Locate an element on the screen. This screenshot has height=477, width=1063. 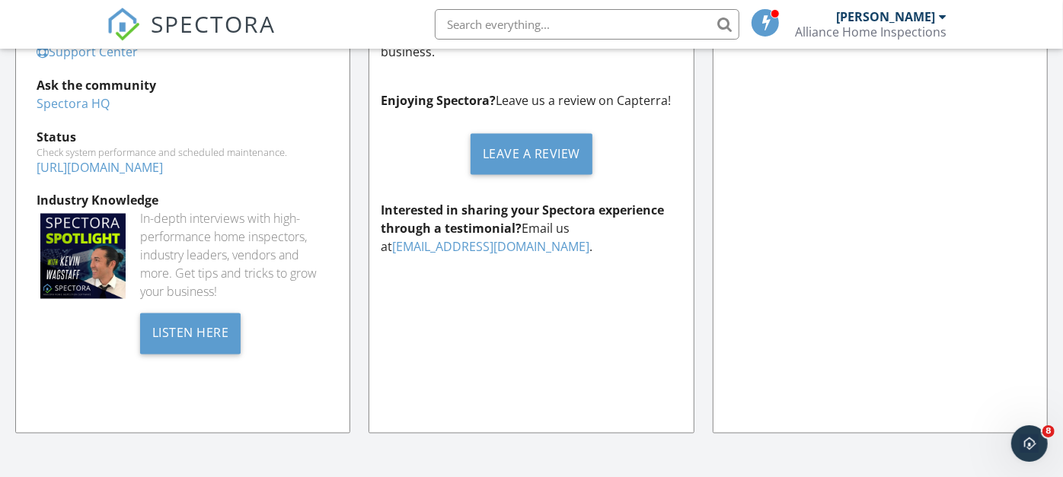
div: Status is located at coordinates (183, 137).